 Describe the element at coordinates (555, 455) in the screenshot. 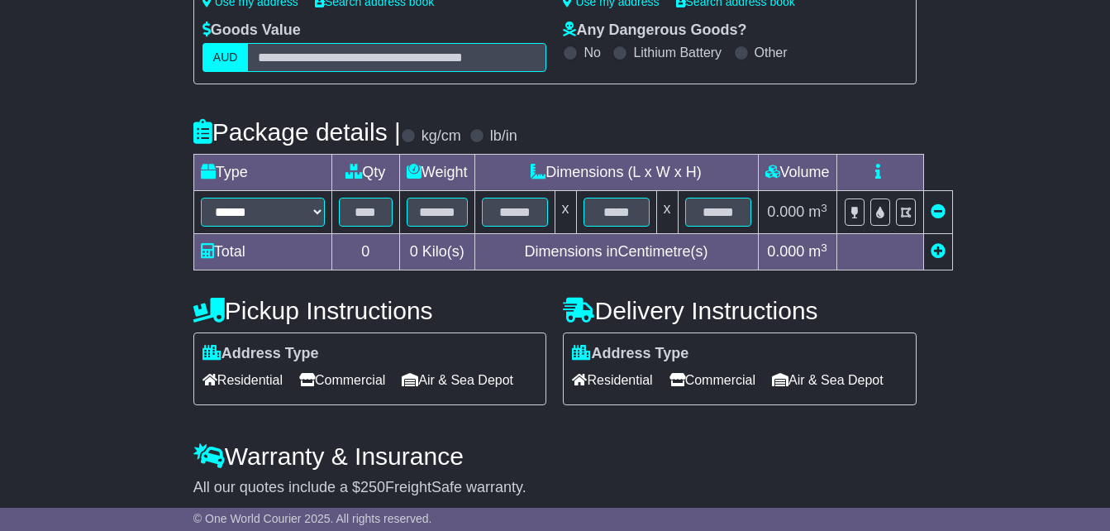

I see `h4: Warranty & Insurance` at that location.